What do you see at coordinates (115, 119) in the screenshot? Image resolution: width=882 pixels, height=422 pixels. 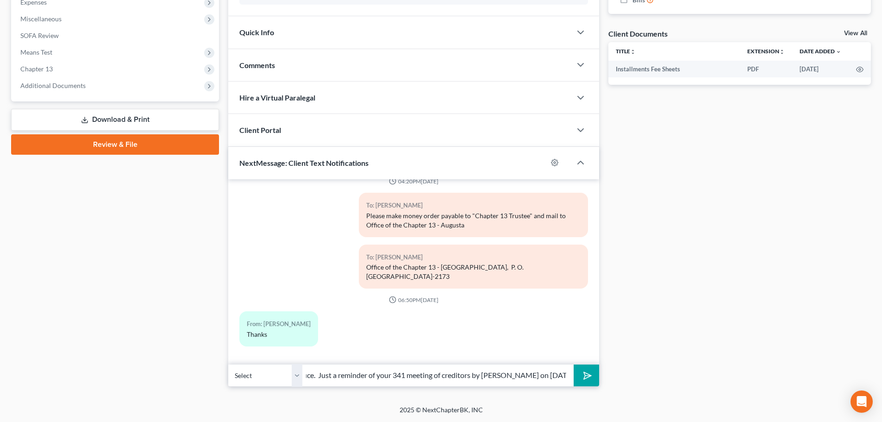 I see `a: Download & Print` at bounding box center [115, 119].